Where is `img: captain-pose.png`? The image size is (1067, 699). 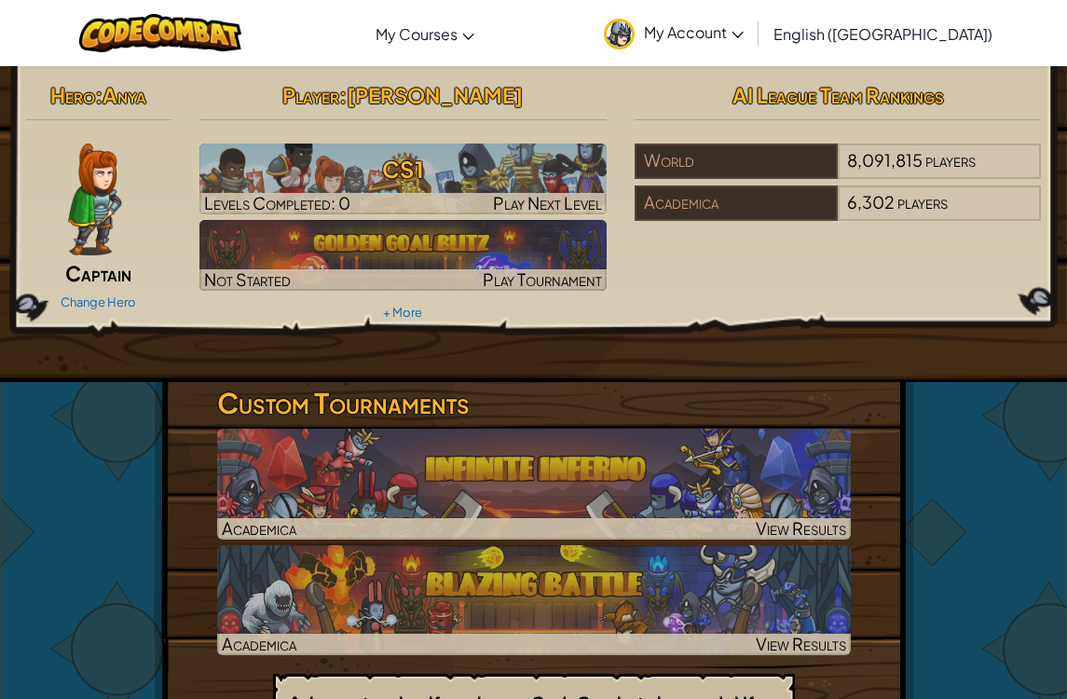 img: captain-pose.png is located at coordinates (94, 199).